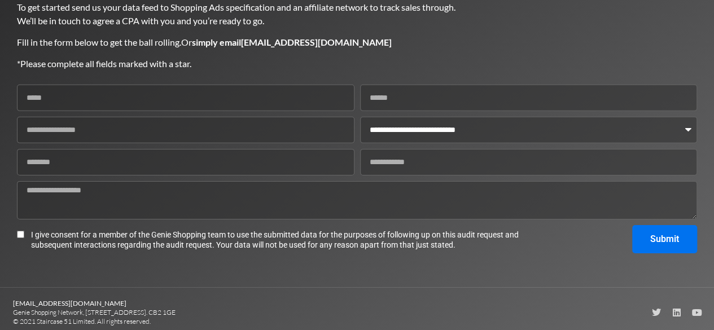  Describe the element at coordinates (99, 42) in the screenshot. I see `span: Fill in the form below to get the ball rolling.` at that location.